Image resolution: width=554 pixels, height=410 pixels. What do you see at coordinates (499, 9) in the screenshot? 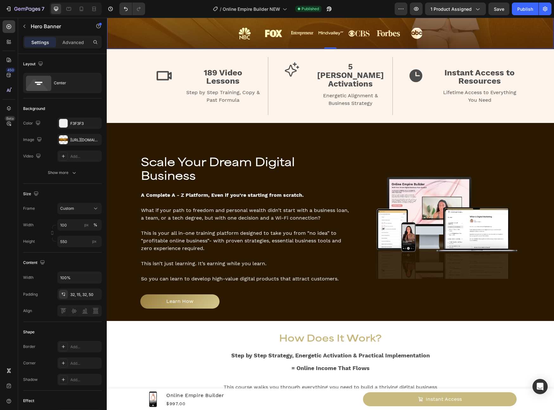
I see `button: Save` at bounding box center [499, 9].